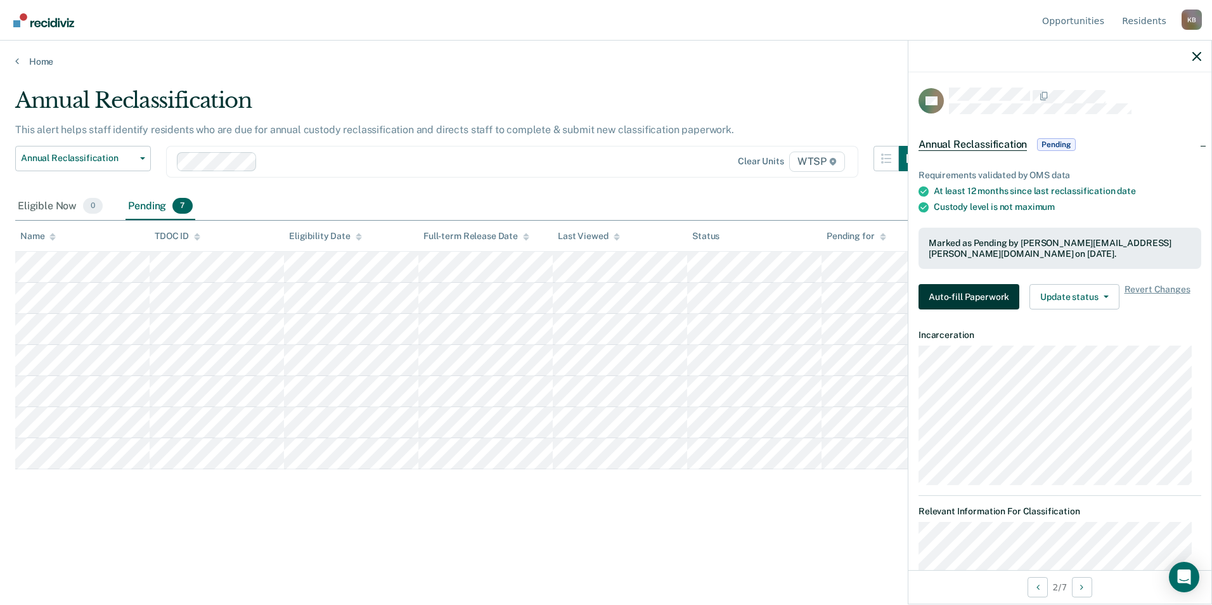 Image resolution: width=1212 pixels, height=605 pixels. Describe the element at coordinates (177, 236) in the screenshot. I see `div: TDOC ID` at that location.